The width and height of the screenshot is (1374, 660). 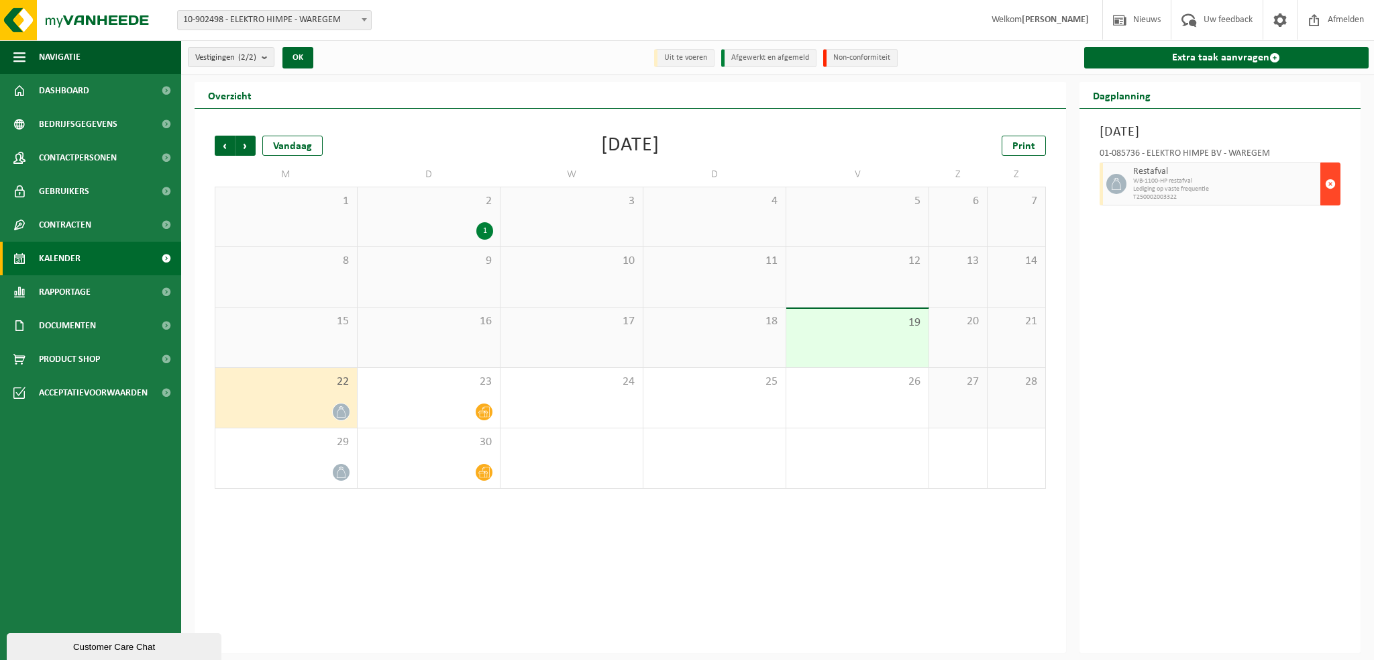 I want to click on span: 28, so click(x=1016, y=382).